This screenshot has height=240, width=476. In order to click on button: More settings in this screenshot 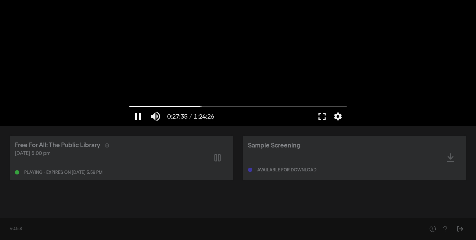, I will do `click(338, 116)`.